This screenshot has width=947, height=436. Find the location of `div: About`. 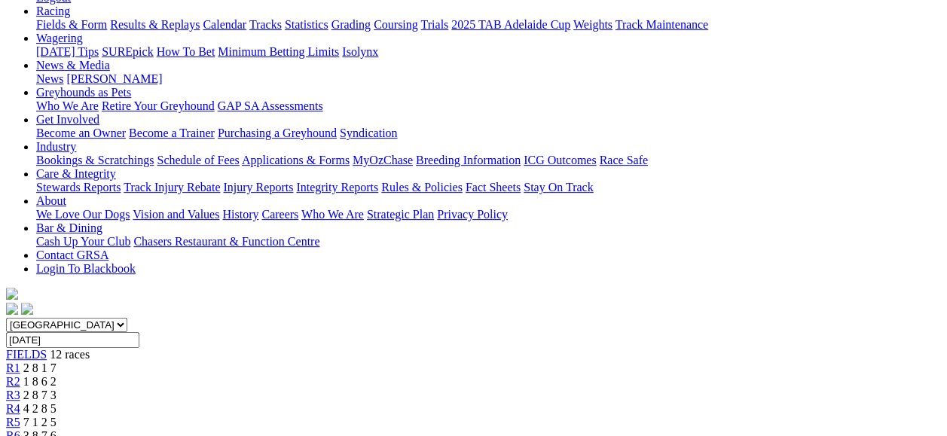

div: About is located at coordinates (488, 215).